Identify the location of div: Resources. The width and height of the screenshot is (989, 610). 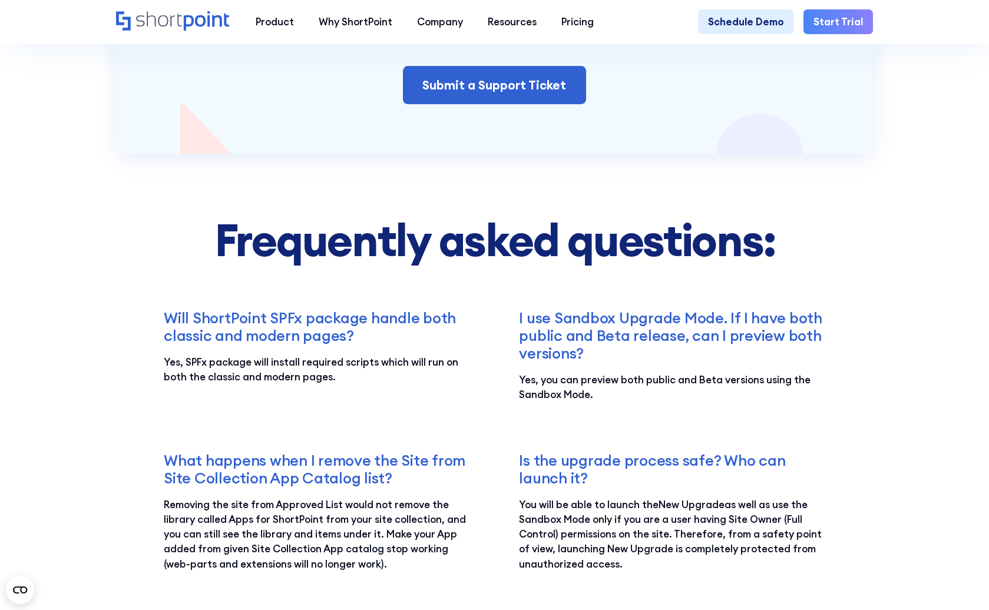
(512, 21).